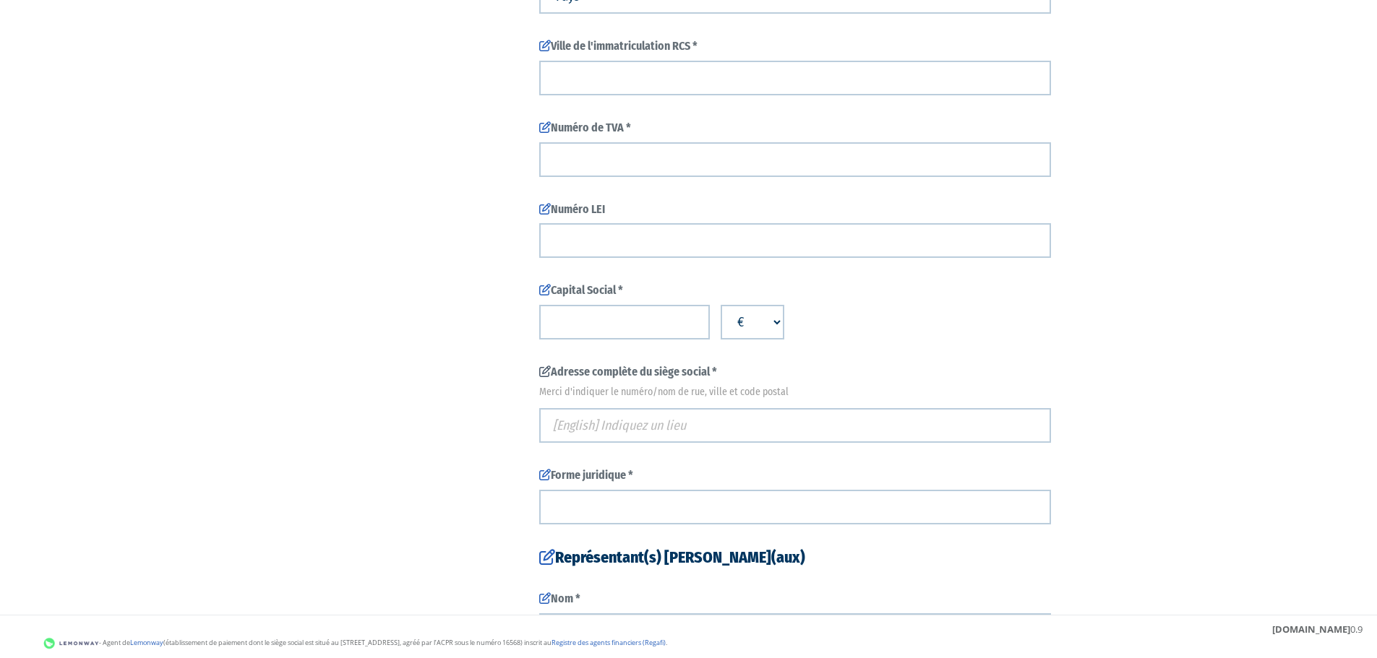 The width and height of the screenshot is (1377, 658). I want to click on div: 0.9, so click(1317, 629).